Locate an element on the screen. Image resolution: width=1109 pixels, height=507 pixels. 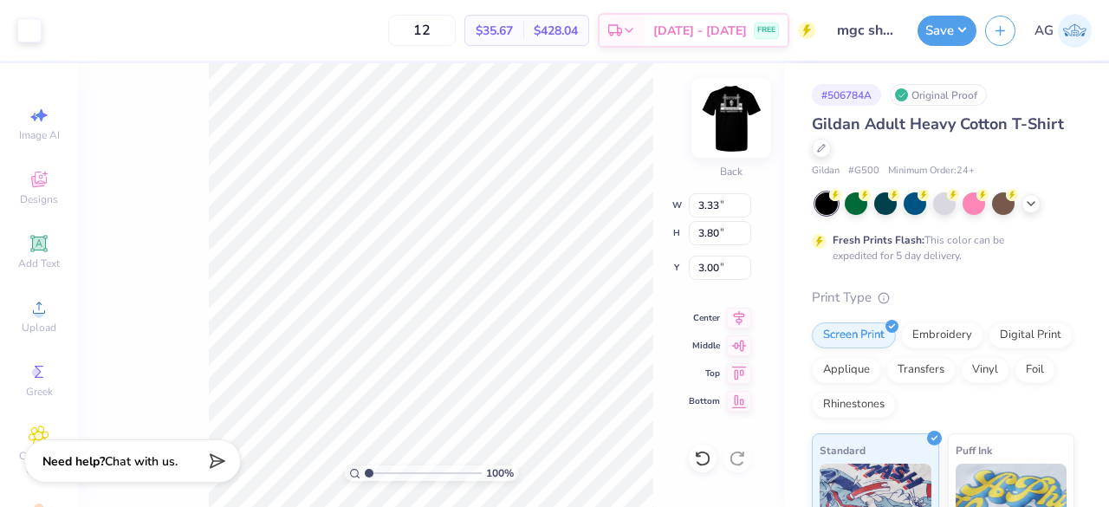
span: Chat with us. is located at coordinates (141, 461).